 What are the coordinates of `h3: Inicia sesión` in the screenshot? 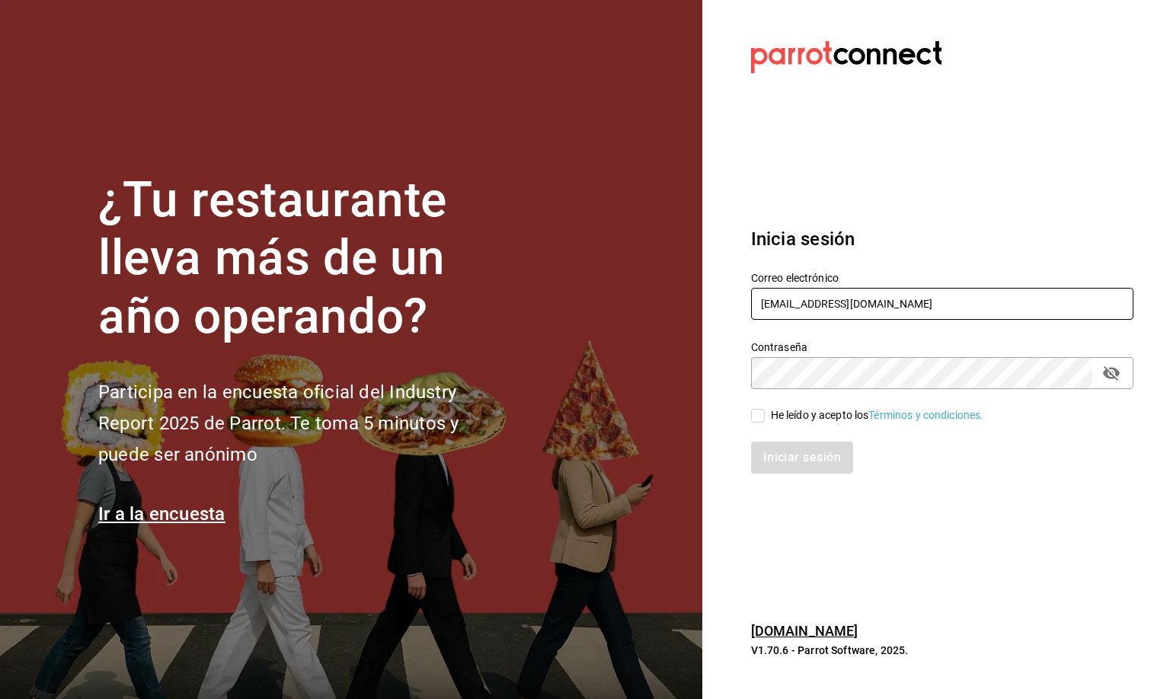 It's located at (942, 239).